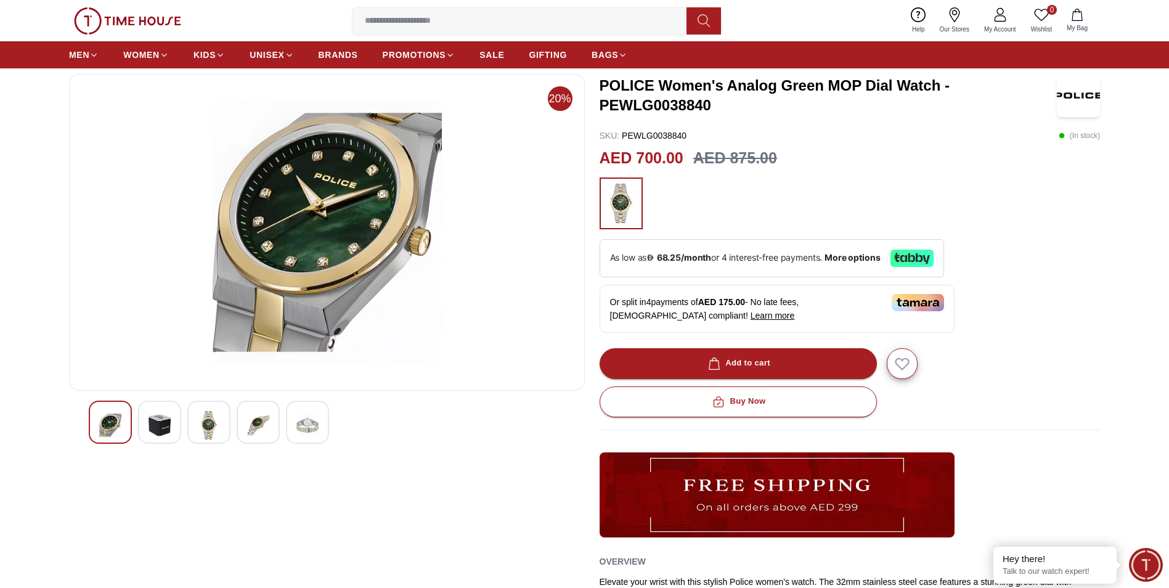 Image resolution: width=1169 pixels, height=588 pixels. What do you see at coordinates (1055, 559) in the screenshot?
I see `div: Hey there!` at bounding box center [1055, 559].